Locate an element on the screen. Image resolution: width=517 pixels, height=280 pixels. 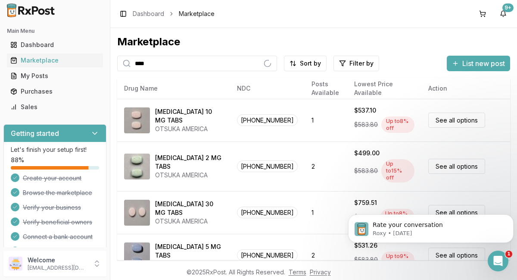
p: Let's finish your setup first! is located at coordinates (55, 149).